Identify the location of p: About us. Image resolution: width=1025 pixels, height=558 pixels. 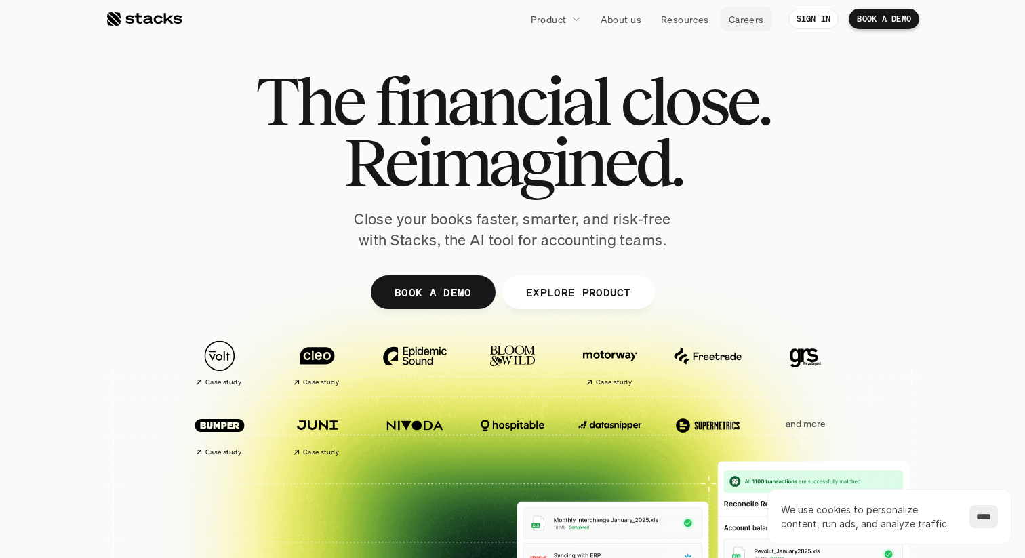
(621, 19).